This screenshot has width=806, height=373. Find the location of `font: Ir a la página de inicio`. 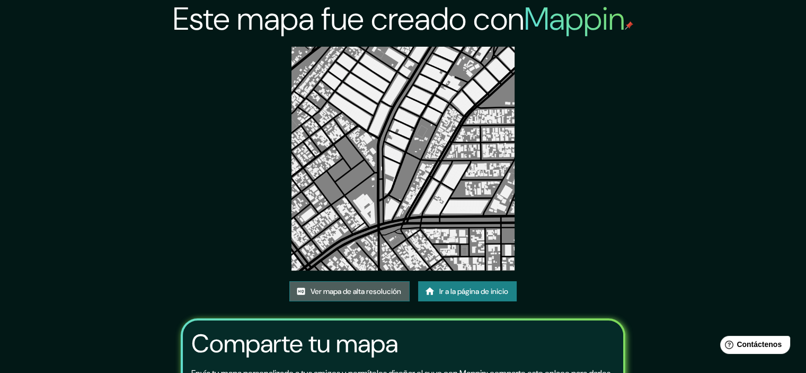

font: Ir a la página de inicio is located at coordinates (474, 291).